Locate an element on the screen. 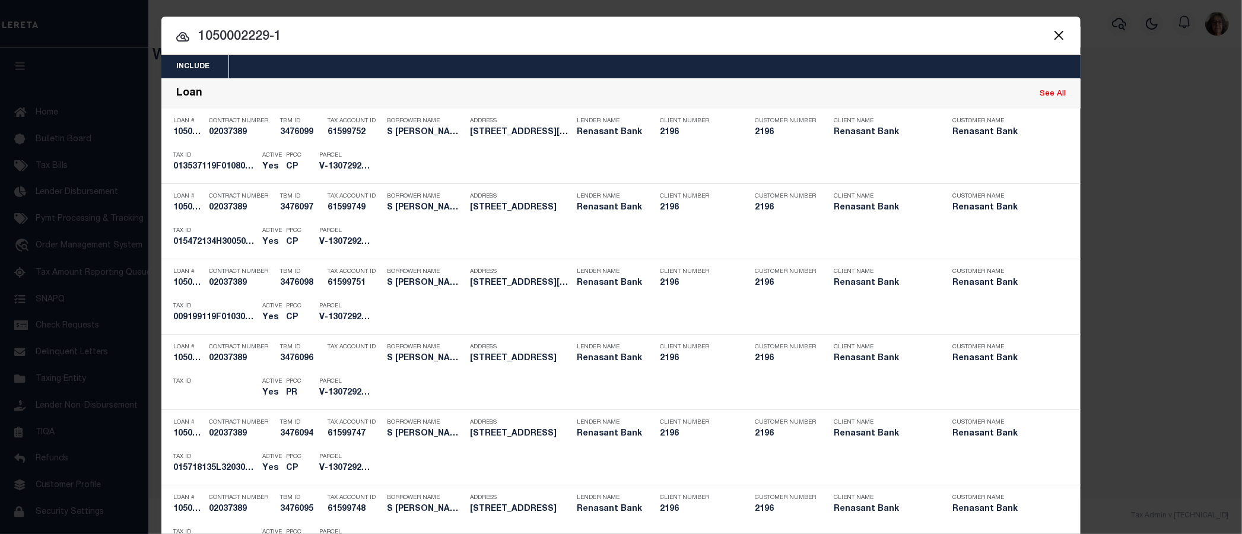 This screenshot has height=534, width=1242. h5: 61599752 is located at coordinates (354, 132).